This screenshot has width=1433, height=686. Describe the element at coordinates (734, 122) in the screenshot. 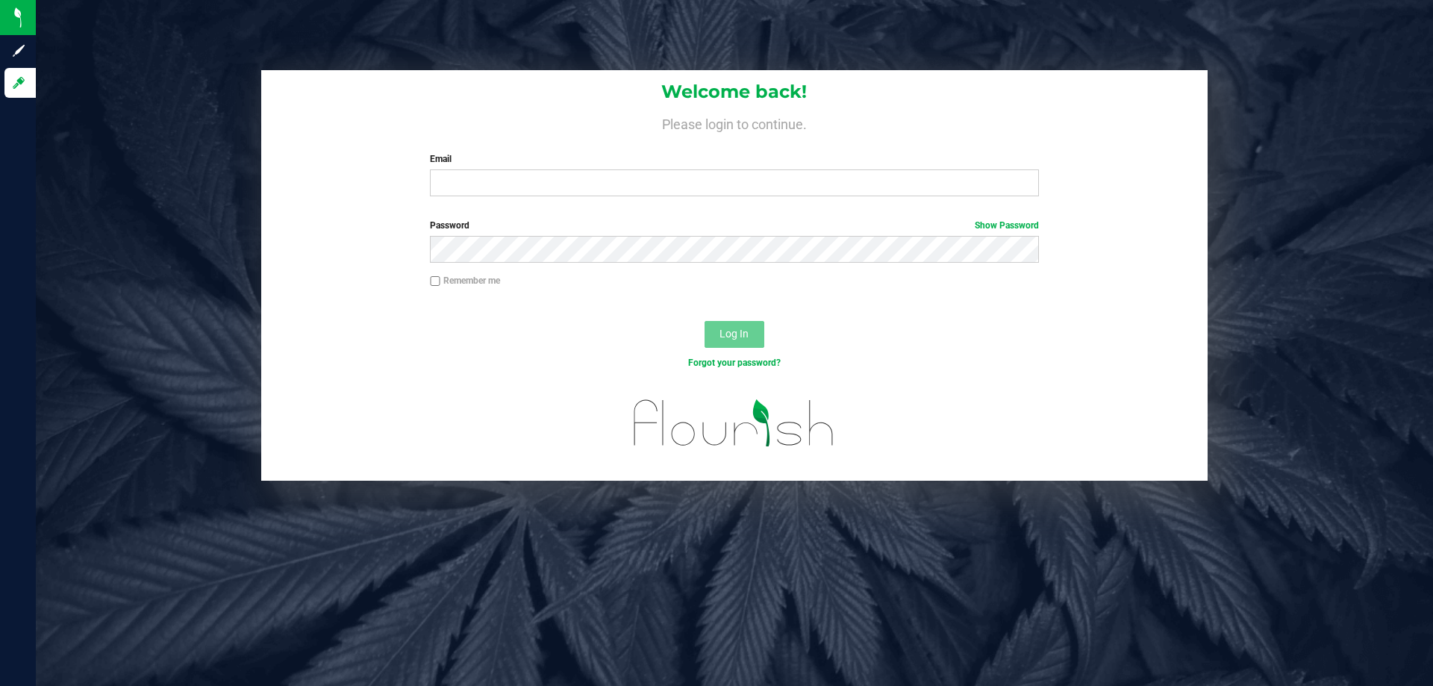

I see `h4: Please login to continue.` at that location.